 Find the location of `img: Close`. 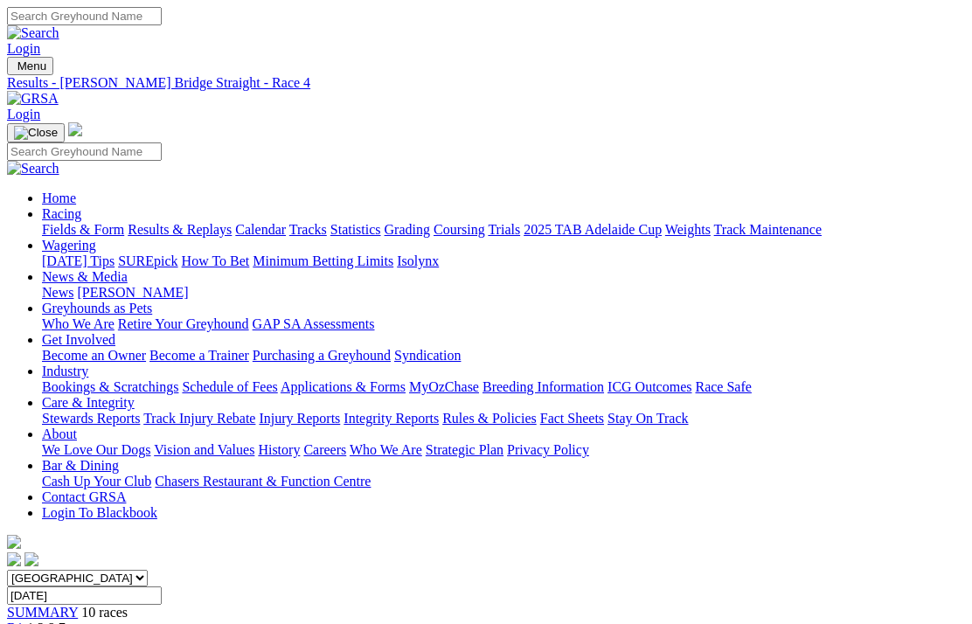

img: Close is located at coordinates (36, 133).